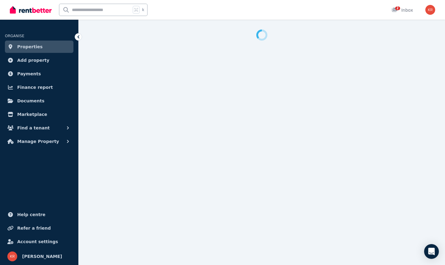 The height and width of the screenshot is (265, 445). I want to click on span: Marketplace, so click(32, 114).